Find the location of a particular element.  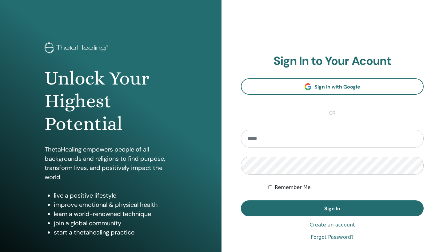

button: Sign In is located at coordinates (333, 209).